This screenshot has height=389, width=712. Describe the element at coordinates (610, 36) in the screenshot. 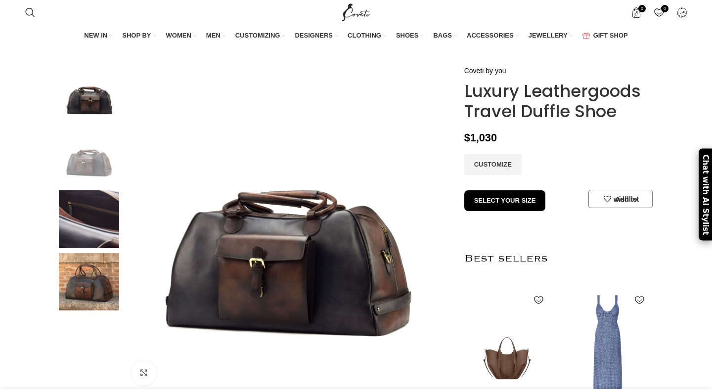

I see `span: GIFT SHOP` at that location.